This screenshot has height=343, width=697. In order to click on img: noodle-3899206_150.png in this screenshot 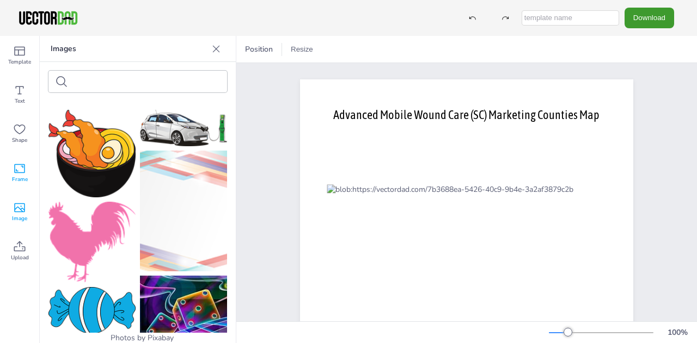, I will do `click(92, 153)`.